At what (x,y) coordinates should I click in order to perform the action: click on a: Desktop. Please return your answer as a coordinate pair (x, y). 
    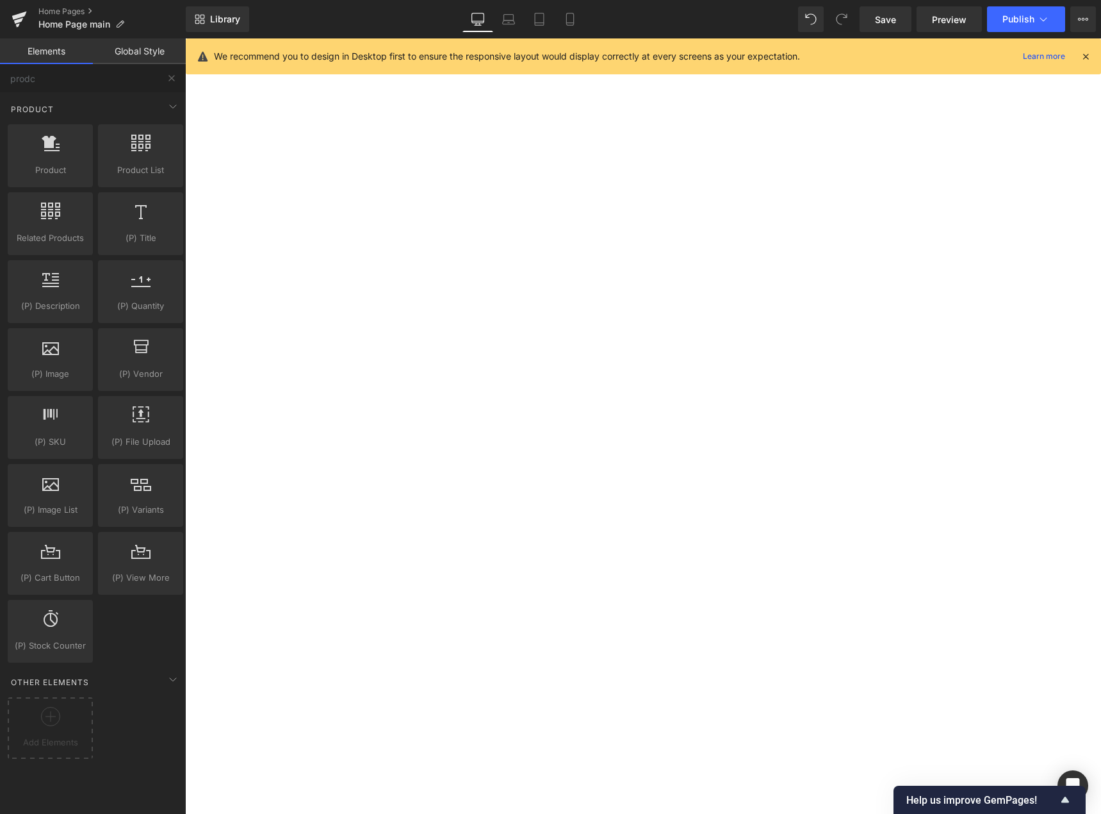
    Looking at the image, I should click on (478, 19).